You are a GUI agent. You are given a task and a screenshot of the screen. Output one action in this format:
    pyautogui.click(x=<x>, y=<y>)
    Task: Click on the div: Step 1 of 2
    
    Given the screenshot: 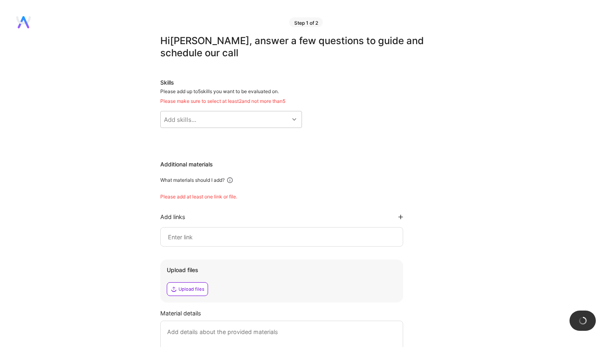 What is the action you would take?
    pyautogui.click(x=306, y=22)
    